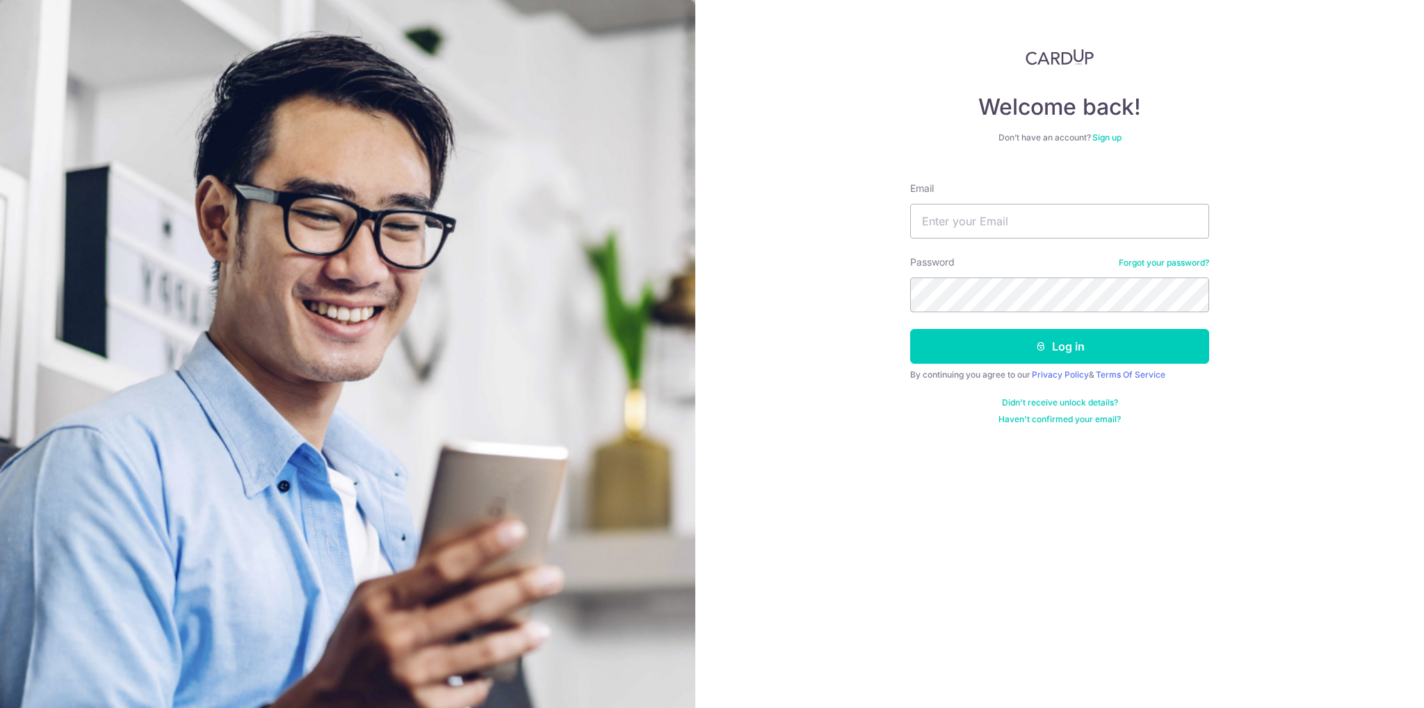 The width and height of the screenshot is (1424, 708). I want to click on label: Email, so click(922, 188).